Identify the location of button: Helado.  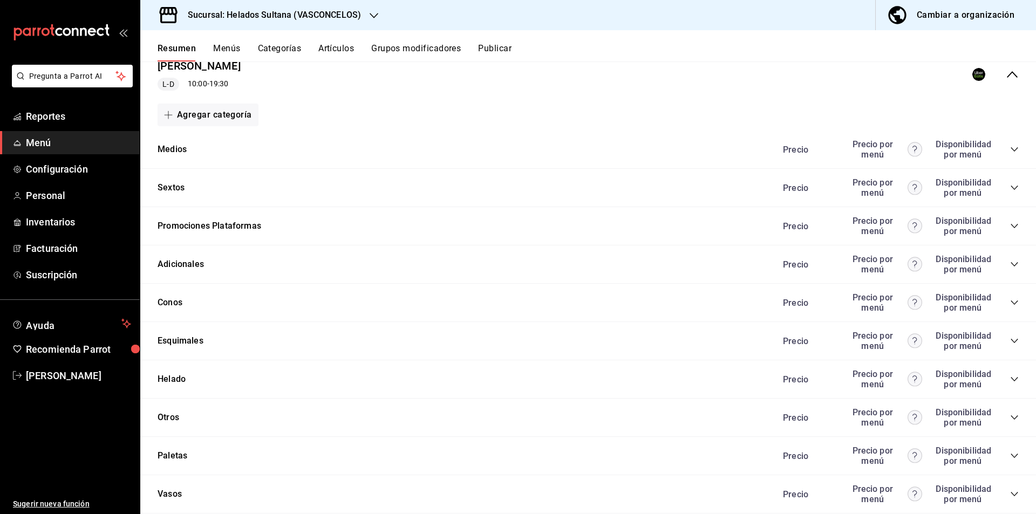
(172, 379).